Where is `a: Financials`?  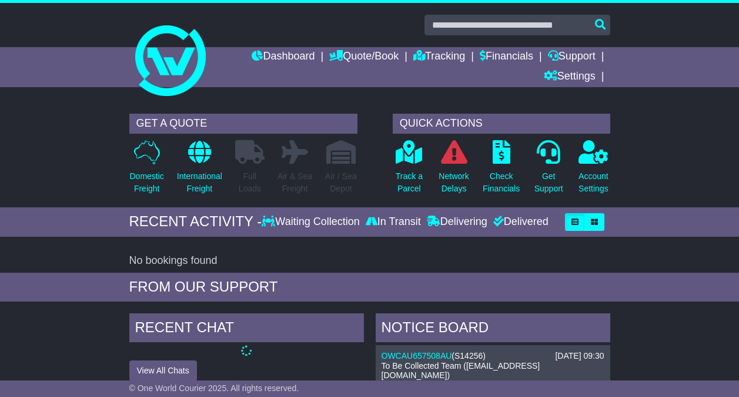 a: Financials is located at coordinates (507, 57).